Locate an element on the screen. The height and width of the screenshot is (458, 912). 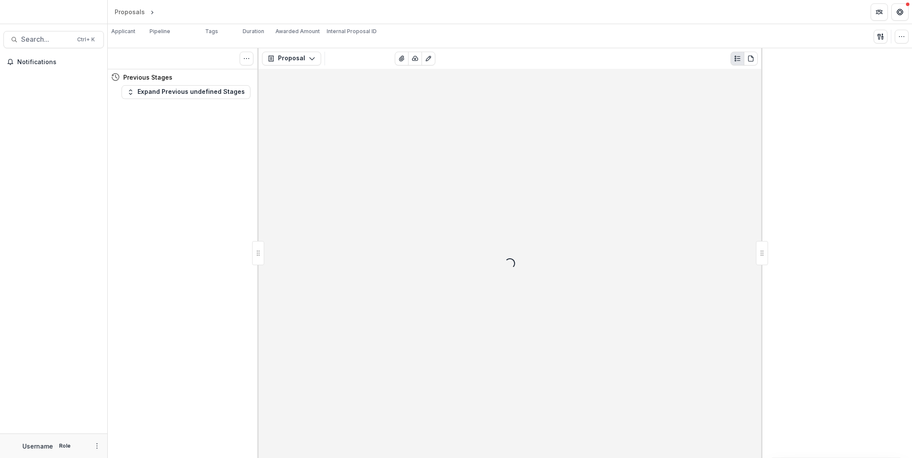
button: Search... is located at coordinates (53, 40).